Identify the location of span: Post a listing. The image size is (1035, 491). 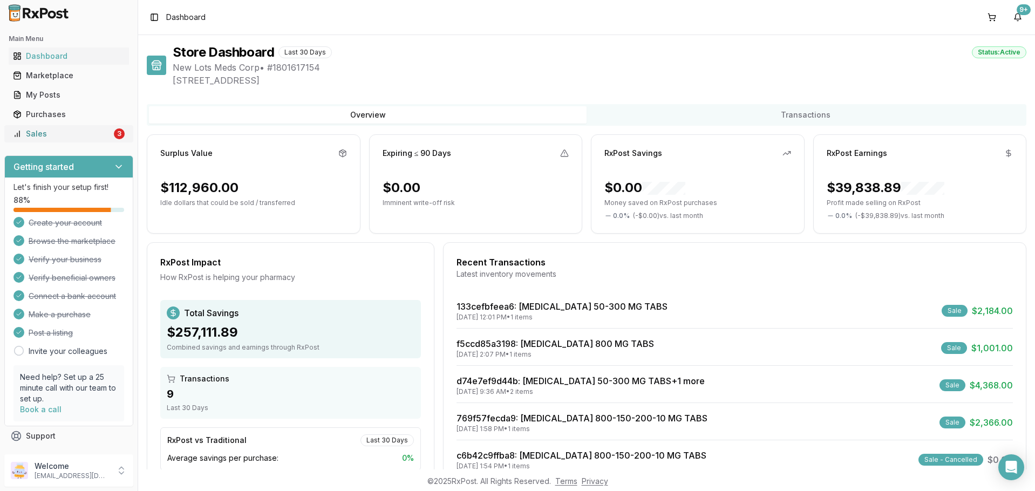
(51, 333).